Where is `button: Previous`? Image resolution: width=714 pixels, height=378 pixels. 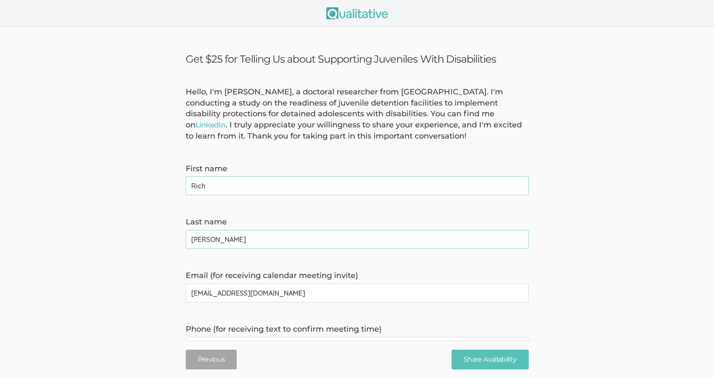 button: Previous is located at coordinates (211, 359).